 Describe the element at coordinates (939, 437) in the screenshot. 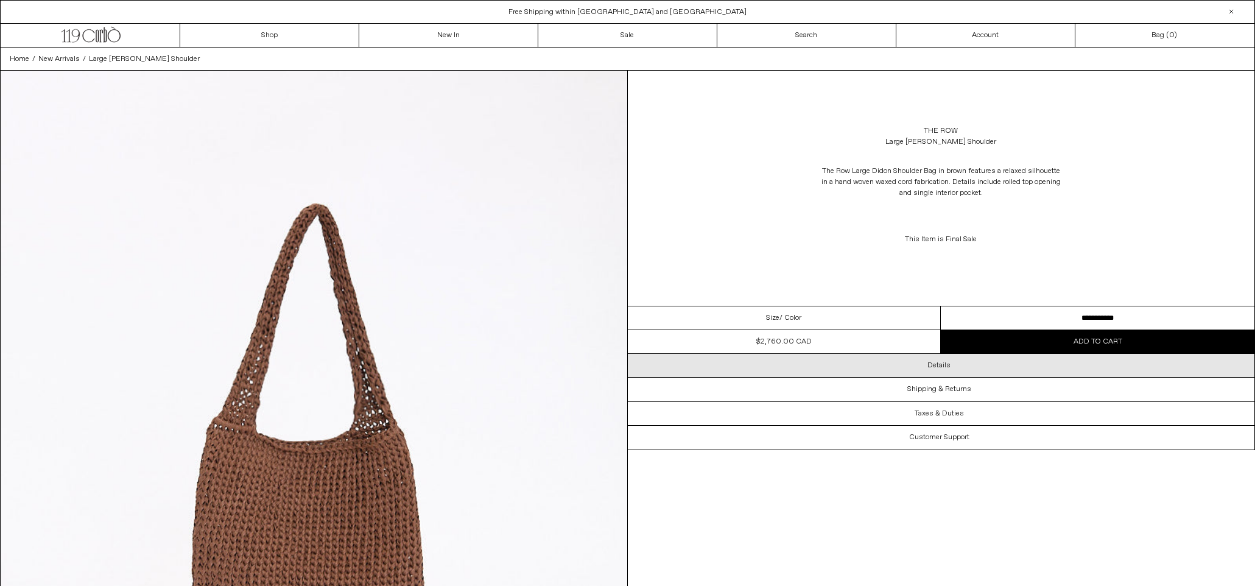

I see `h3: Customer Support` at that location.